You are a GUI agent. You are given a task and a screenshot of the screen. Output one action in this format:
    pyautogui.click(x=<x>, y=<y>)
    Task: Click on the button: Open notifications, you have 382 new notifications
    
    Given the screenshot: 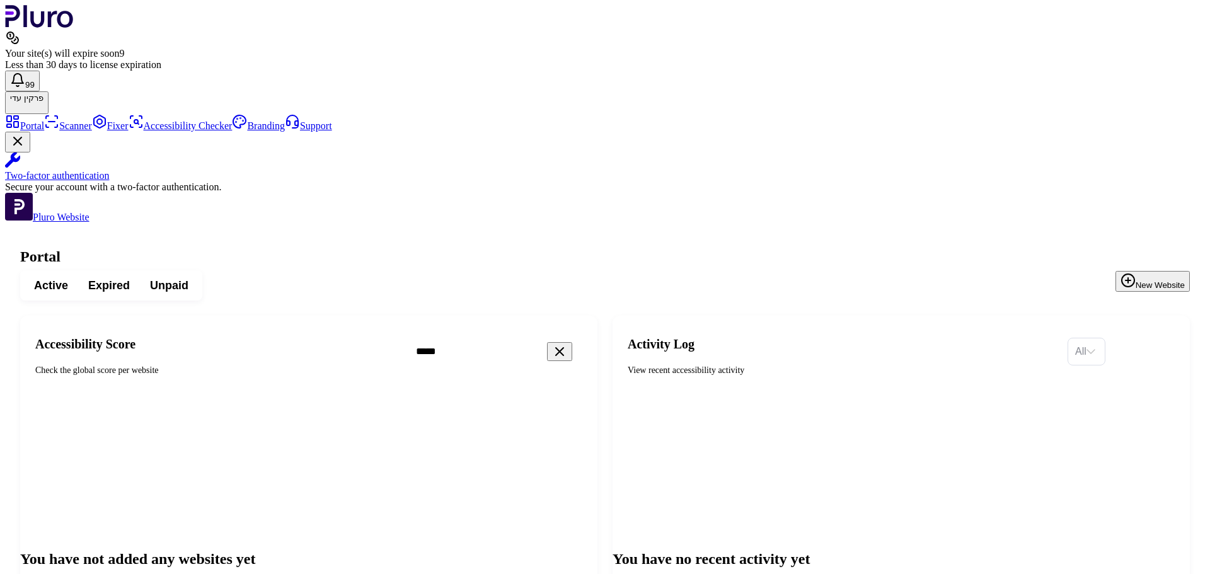 What is the action you would take?
    pyautogui.click(x=22, y=81)
    